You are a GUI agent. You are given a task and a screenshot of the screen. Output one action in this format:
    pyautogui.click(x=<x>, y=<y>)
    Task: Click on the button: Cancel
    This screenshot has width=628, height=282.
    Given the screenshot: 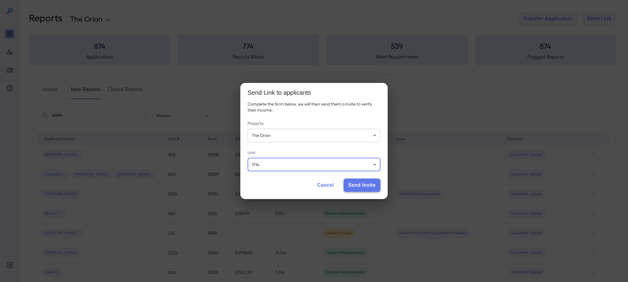 What is the action you would take?
    pyautogui.click(x=325, y=185)
    